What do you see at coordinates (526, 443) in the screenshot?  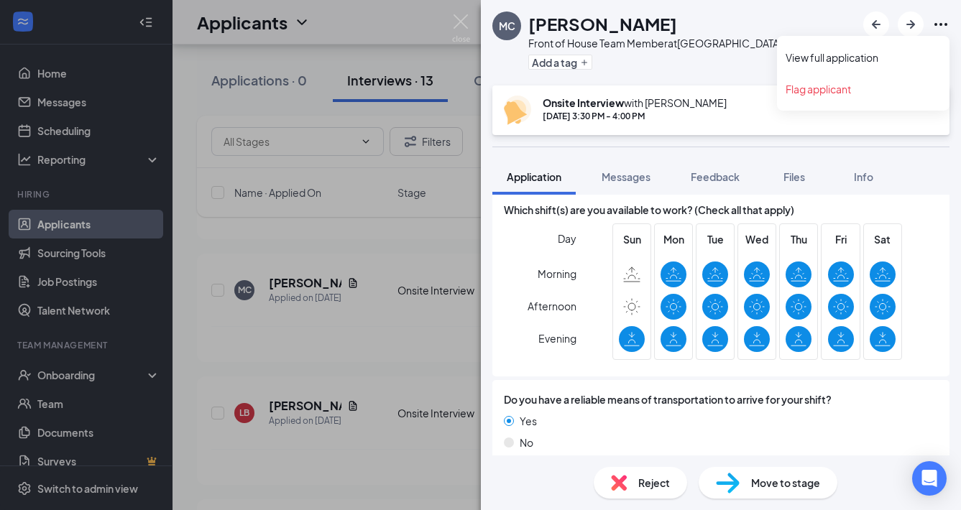 I see `span: No` at bounding box center [526, 443].